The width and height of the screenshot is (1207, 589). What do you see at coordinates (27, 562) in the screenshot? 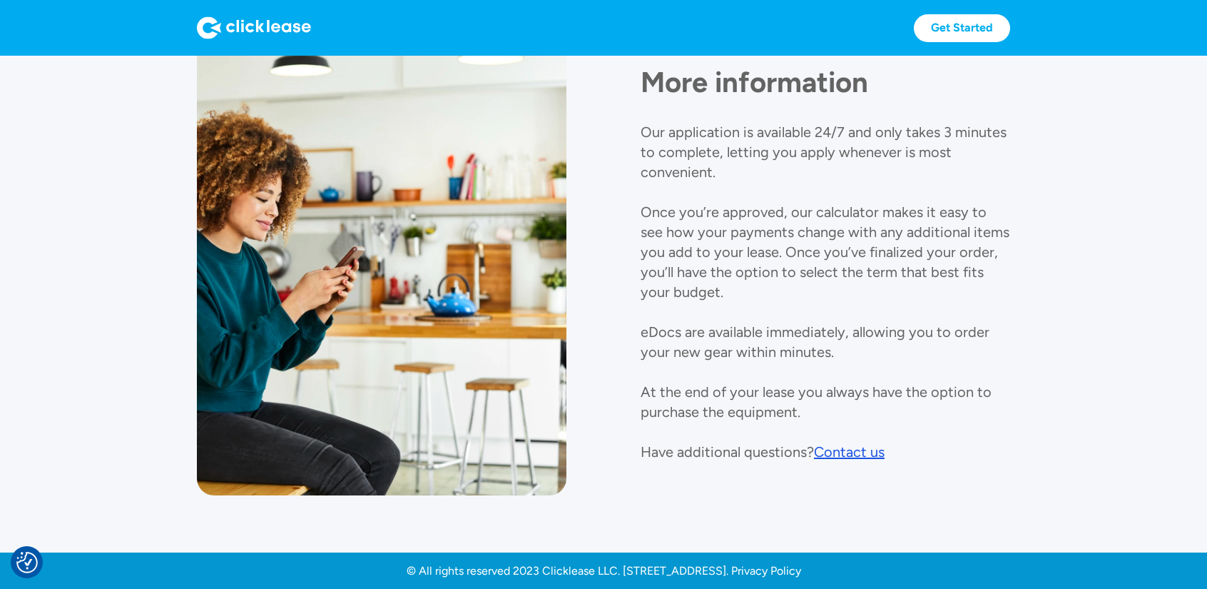
I see `img: Revisit consent button` at bounding box center [27, 562].